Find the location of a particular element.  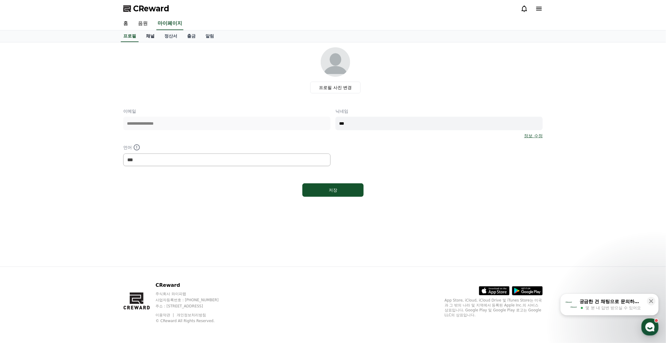

a: 프로필 is located at coordinates (130, 36).